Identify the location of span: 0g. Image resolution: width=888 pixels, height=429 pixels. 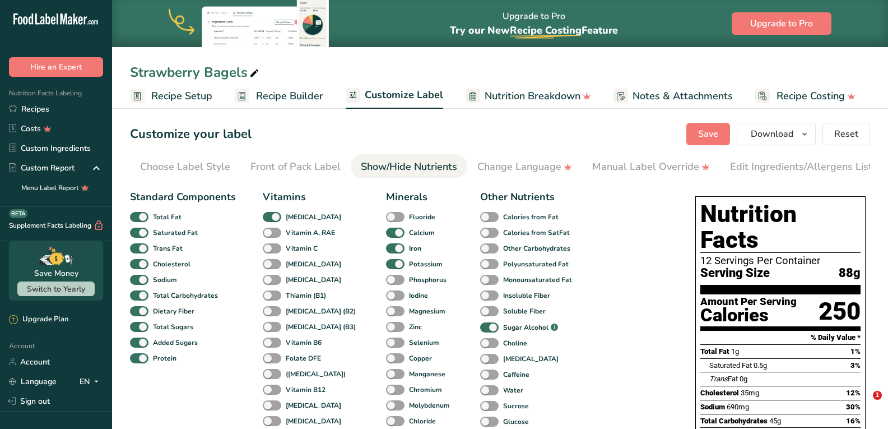
(744, 378).